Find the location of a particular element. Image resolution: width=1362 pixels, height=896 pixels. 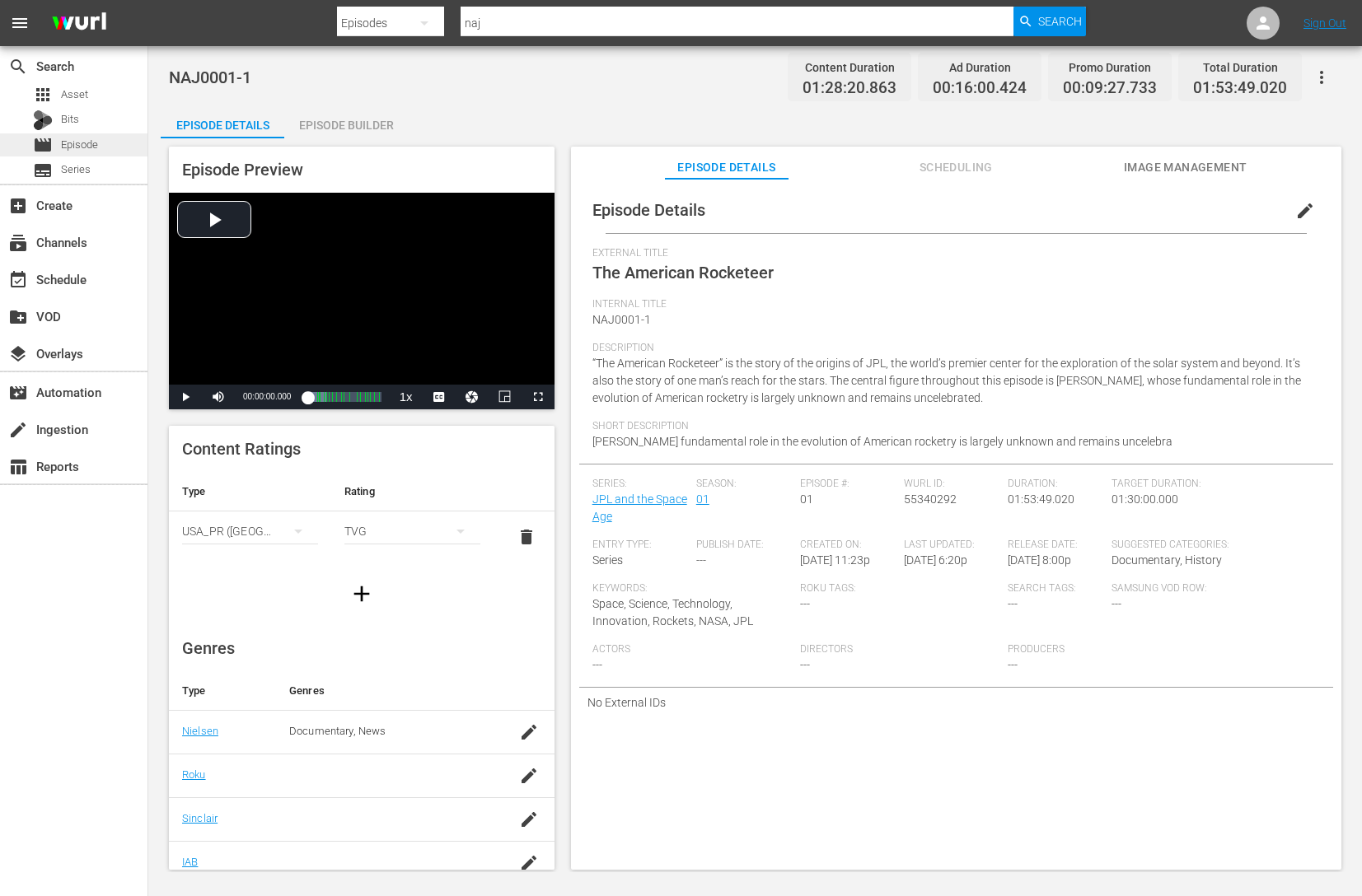

div: Episode Details is located at coordinates (223, 125).